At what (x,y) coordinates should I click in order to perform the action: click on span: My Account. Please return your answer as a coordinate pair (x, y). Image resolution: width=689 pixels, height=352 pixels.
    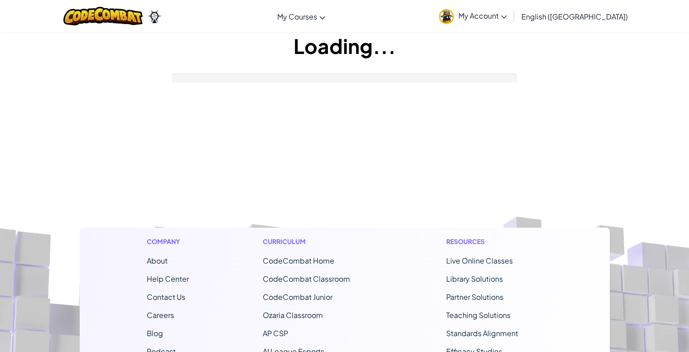
    Looking at the image, I should click on (482, 15).